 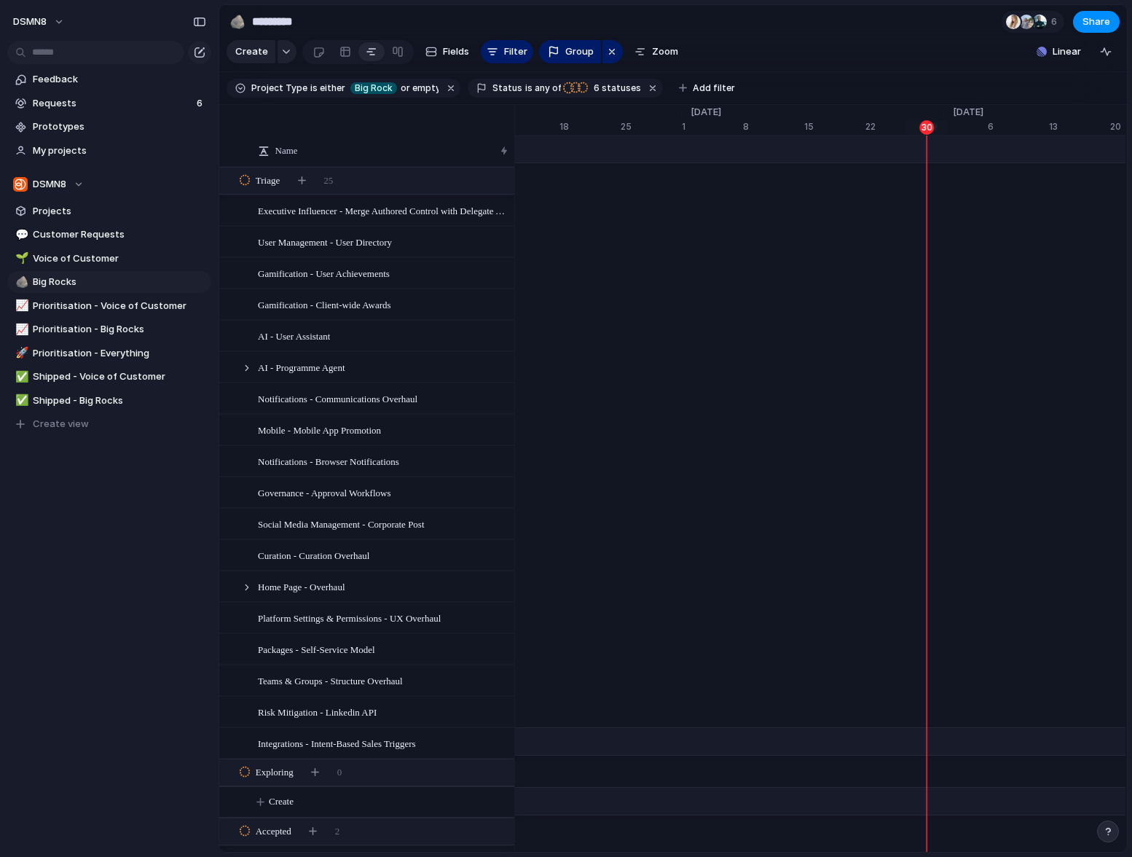 I want to click on span: Gamification - Client-wide Awards, so click(x=324, y=304).